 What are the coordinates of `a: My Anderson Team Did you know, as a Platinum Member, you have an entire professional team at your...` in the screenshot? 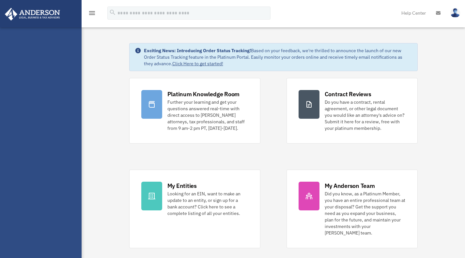 It's located at (352, 209).